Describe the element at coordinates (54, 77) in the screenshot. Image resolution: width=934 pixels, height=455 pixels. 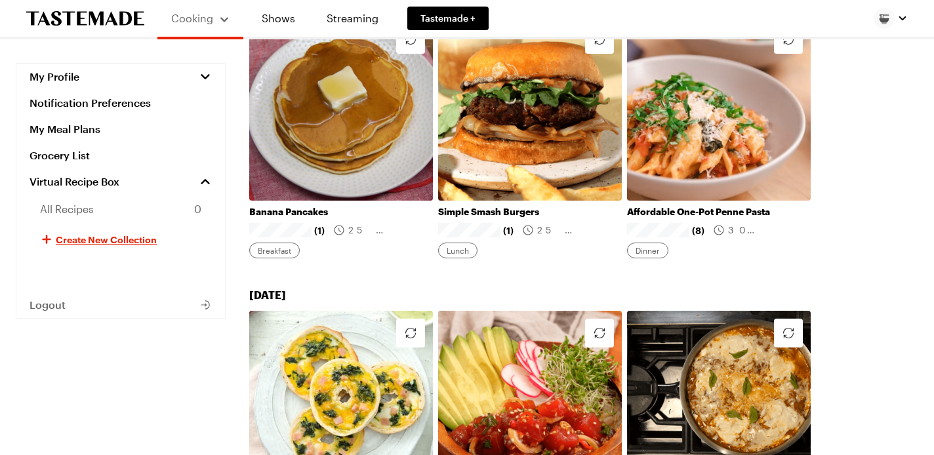
I see `span: My Profile` at that location.